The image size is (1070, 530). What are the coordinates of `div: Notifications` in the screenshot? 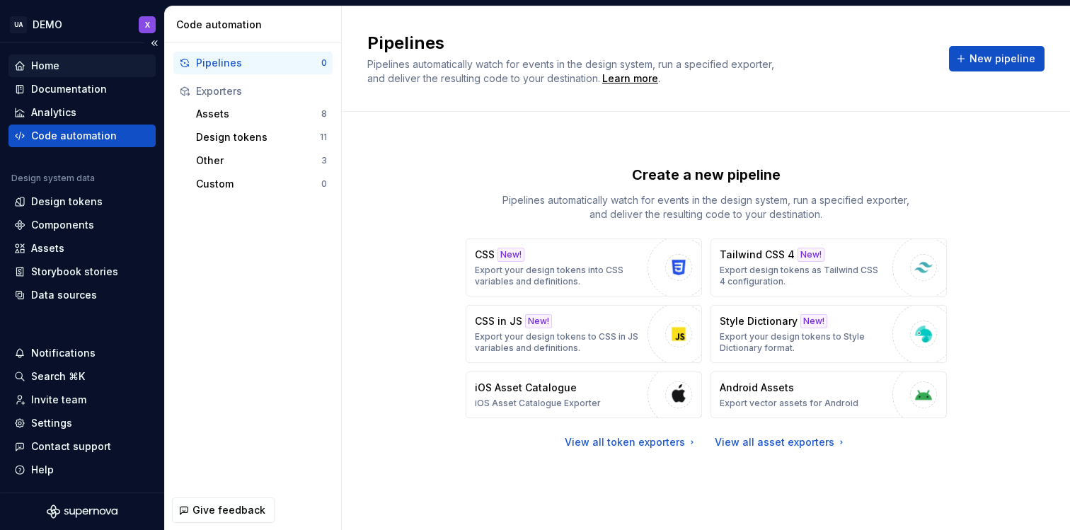 It's located at (63, 353).